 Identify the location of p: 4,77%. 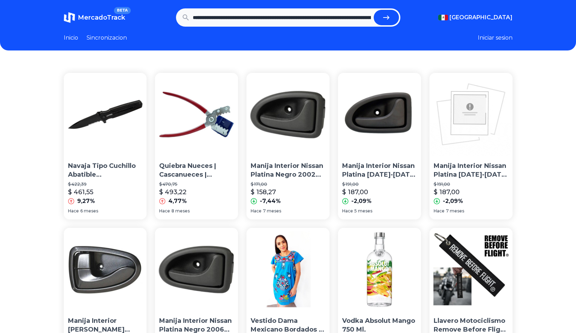
(177, 201).